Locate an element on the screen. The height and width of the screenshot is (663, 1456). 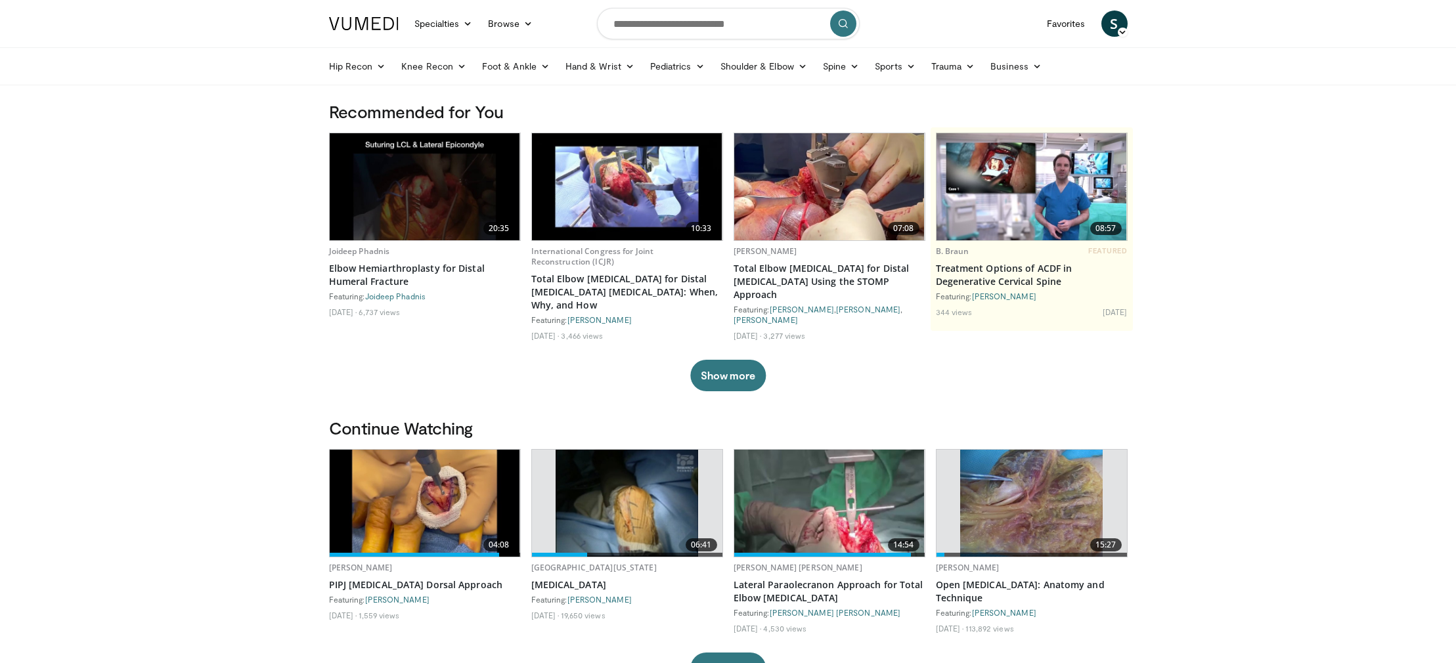
span: 14:54 is located at coordinates (904, 545).